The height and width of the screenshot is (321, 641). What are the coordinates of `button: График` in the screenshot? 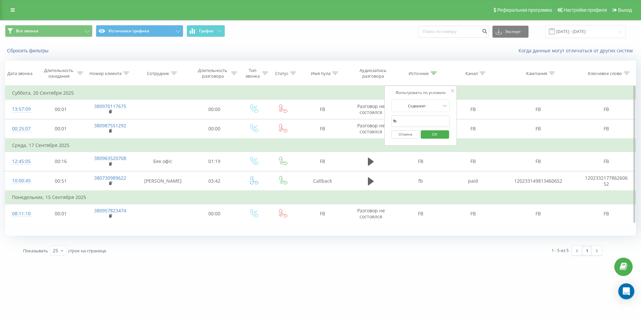 It's located at (206, 31).